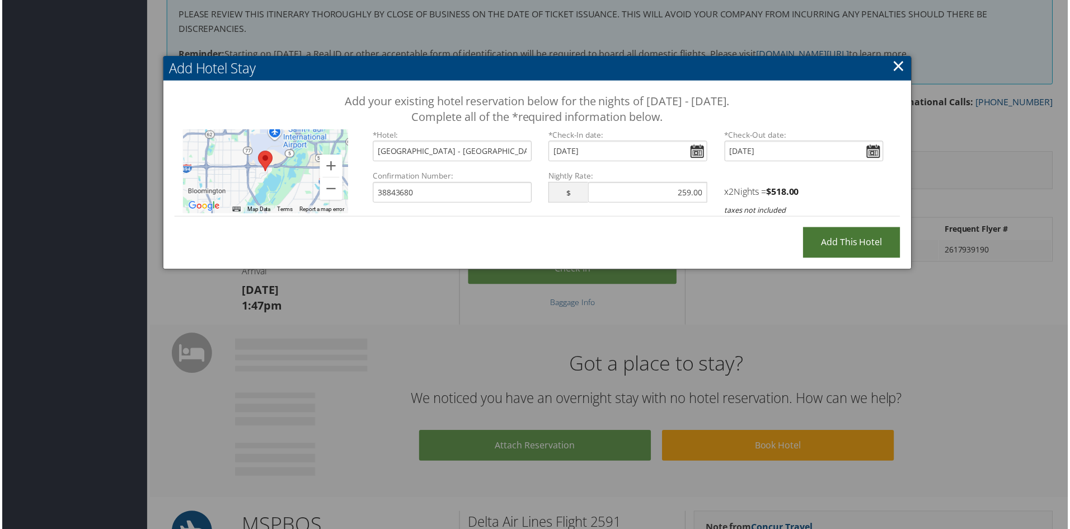 The width and height of the screenshot is (1070, 529). What do you see at coordinates (853, 243) in the screenshot?
I see `input: Add this Hotel` at bounding box center [853, 243].